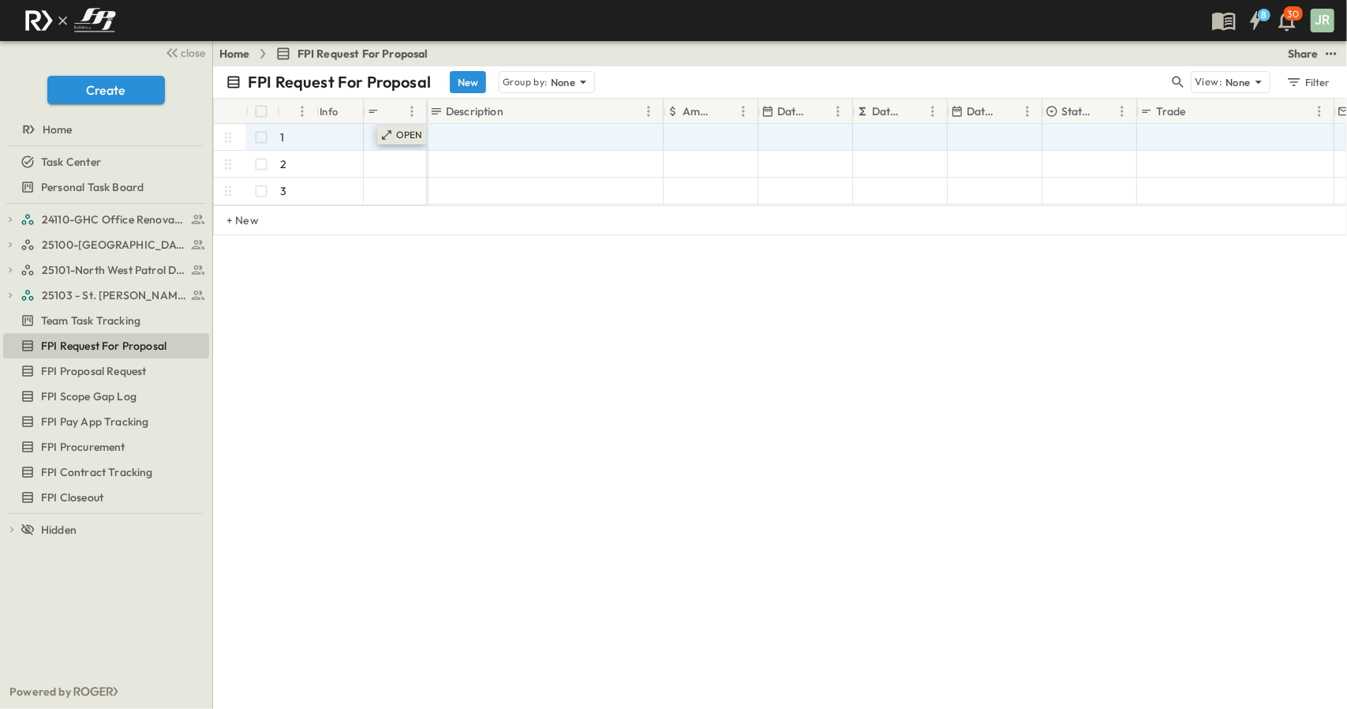 This screenshot has height=709, width=1347. I want to click on a: FPI Pay App Tracking, so click(104, 421).